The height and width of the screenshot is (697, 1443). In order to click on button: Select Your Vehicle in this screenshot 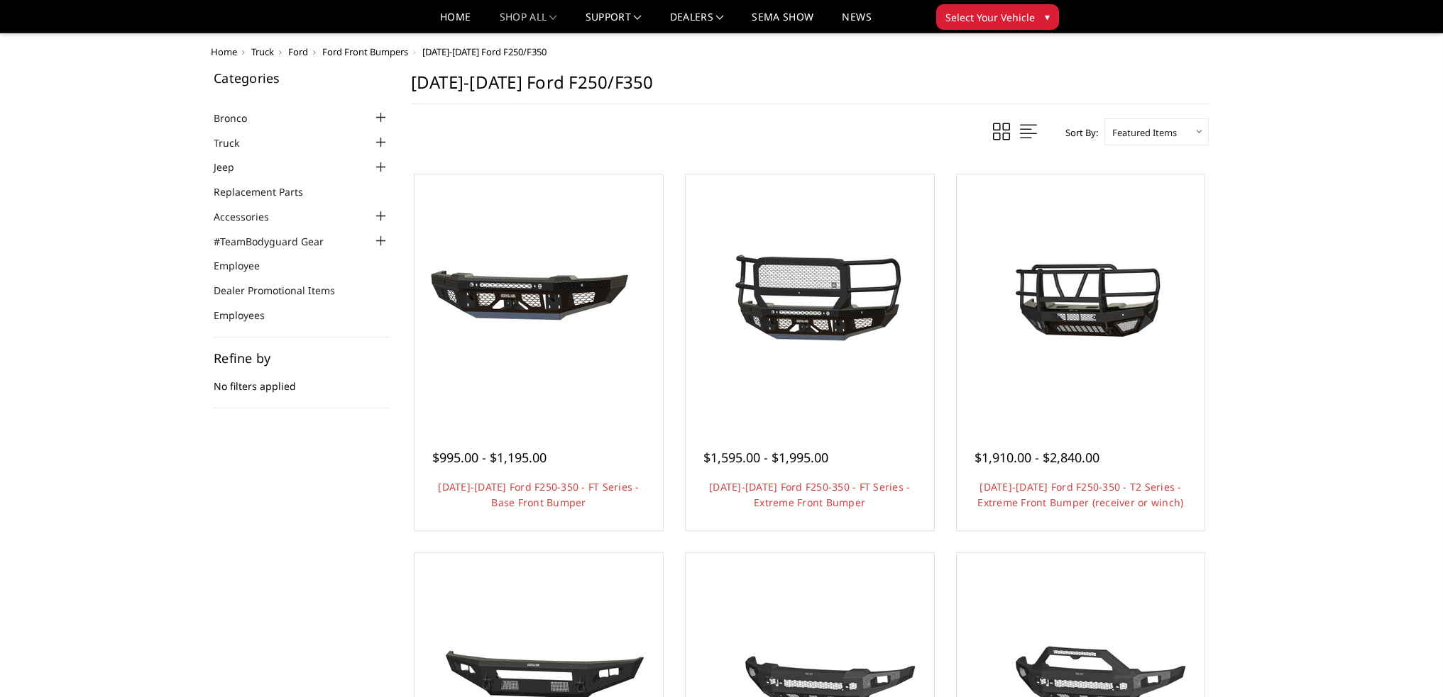, I will do `click(997, 17)`.